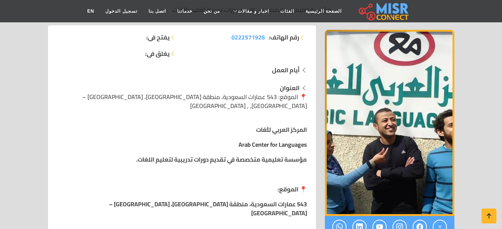 The height and width of the screenshot is (229, 502). What do you see at coordinates (390, 123) in the screenshot?
I see `div: 1 / 1` at bounding box center [390, 123].